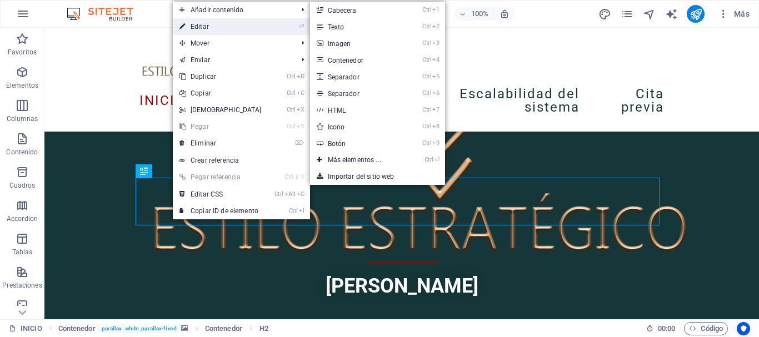  Describe the element at coordinates (357, 160) in the screenshot. I see `a: Ctrl⏎Más elementos ...` at that location.